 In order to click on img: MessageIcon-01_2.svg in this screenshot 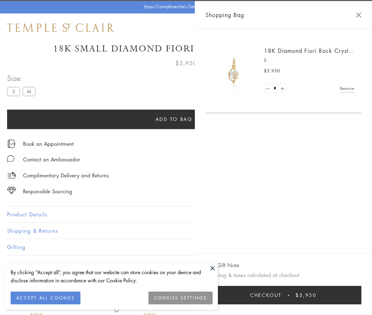, I will do `click(11, 158)`.